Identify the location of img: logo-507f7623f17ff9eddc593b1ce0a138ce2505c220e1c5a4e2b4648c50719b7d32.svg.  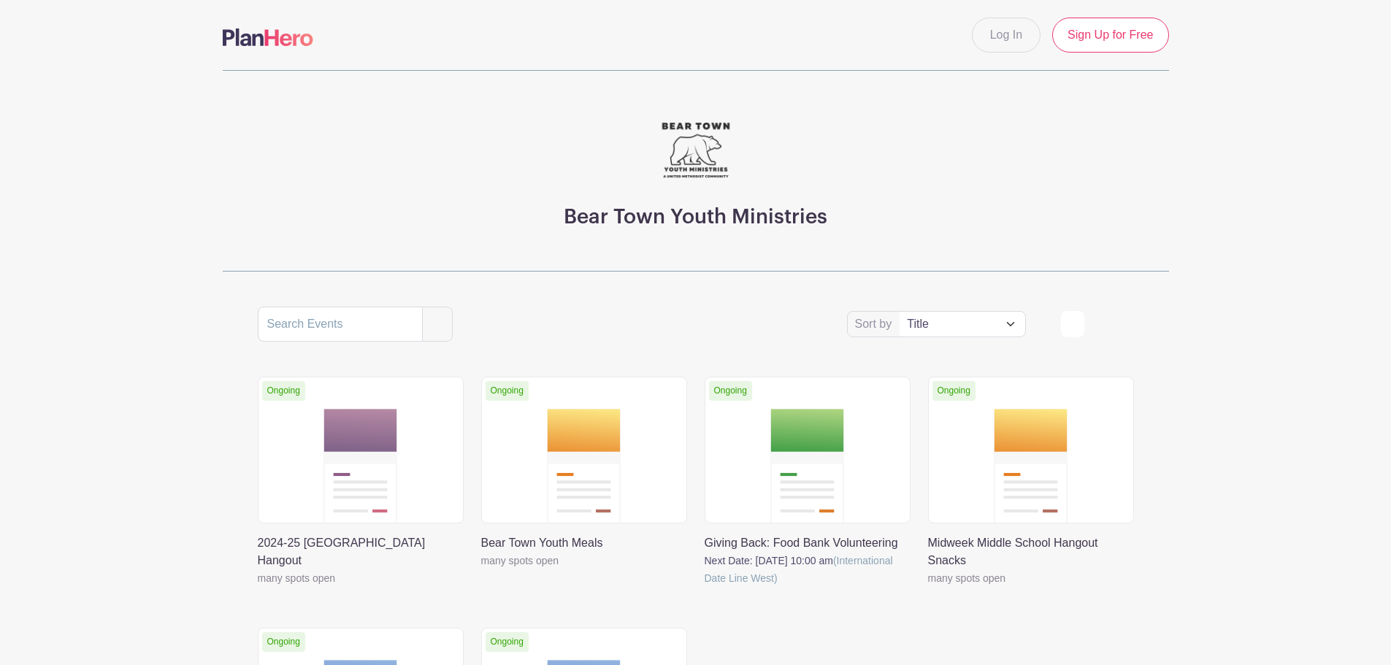
(268, 37).